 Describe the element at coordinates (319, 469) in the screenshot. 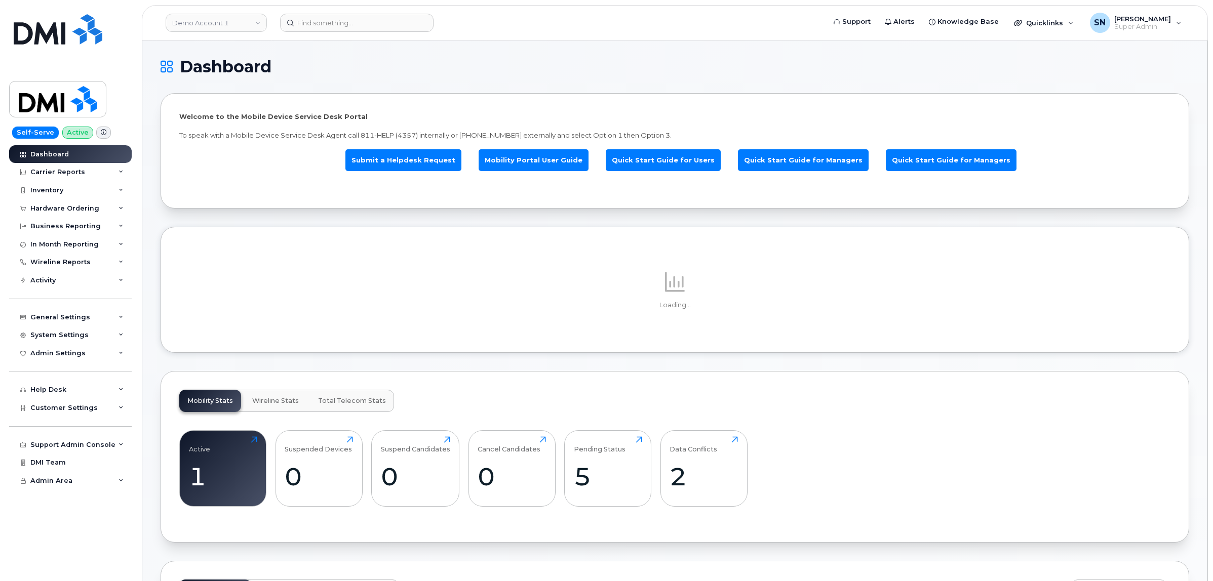

I see `a: Suspended Devices0` at that location.